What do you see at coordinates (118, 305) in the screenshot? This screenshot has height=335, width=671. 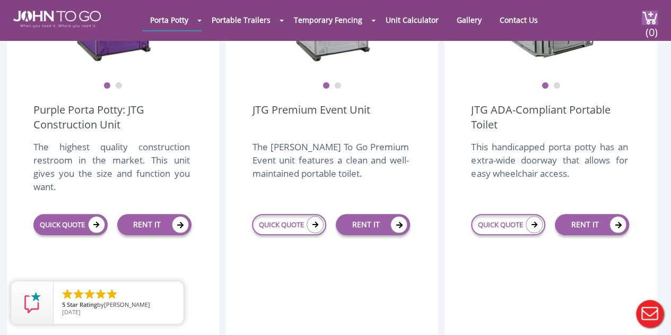 I see `span: by` at bounding box center [118, 305].